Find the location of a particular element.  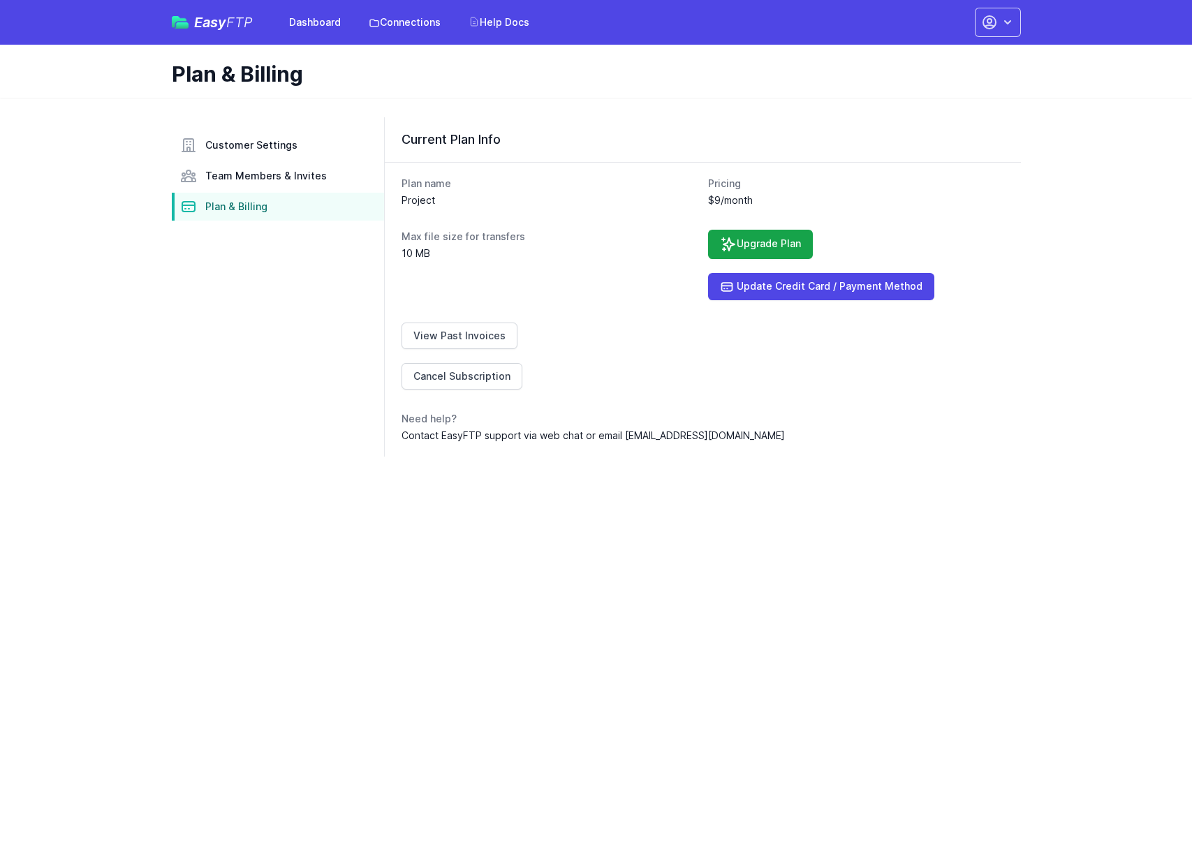

dd: 10 MB is located at coordinates (550, 253).